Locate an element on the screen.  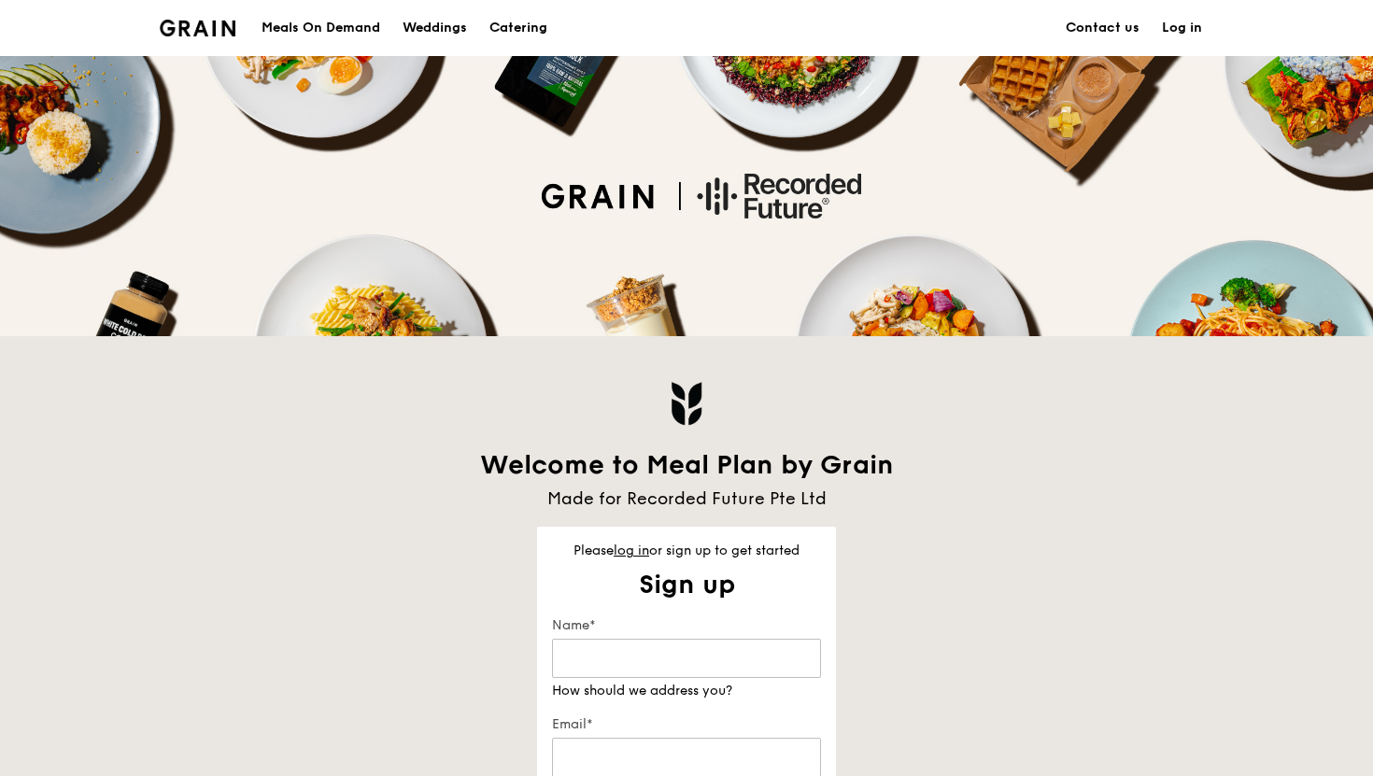
label: Email* is located at coordinates (687, 725).